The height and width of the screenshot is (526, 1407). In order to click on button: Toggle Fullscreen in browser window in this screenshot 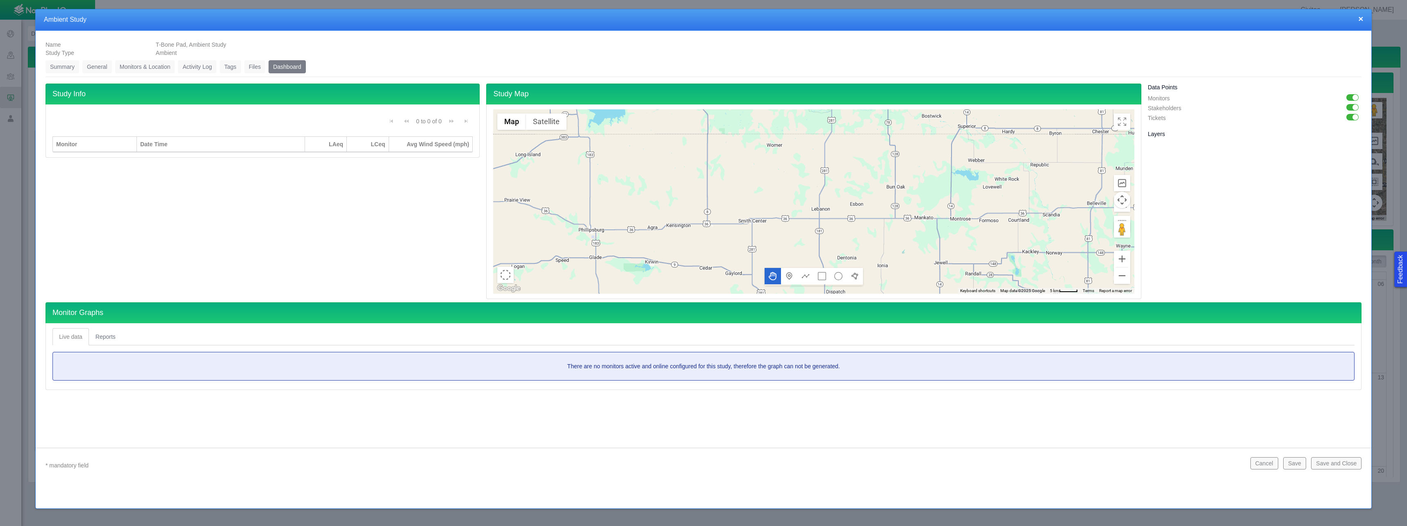, I will do `click(1122, 122)`.